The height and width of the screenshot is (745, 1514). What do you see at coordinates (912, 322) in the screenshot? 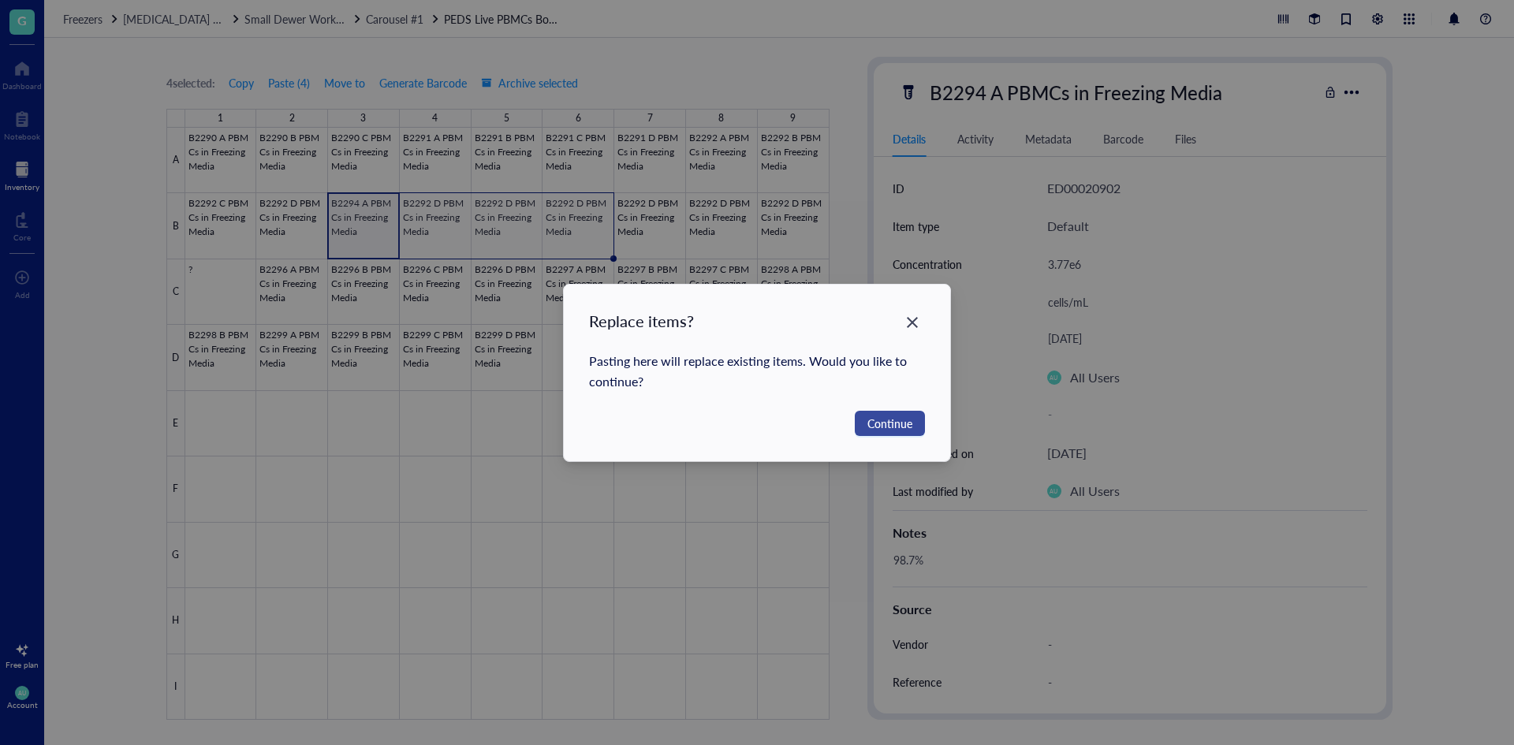
I see `span: Close` at bounding box center [912, 322].